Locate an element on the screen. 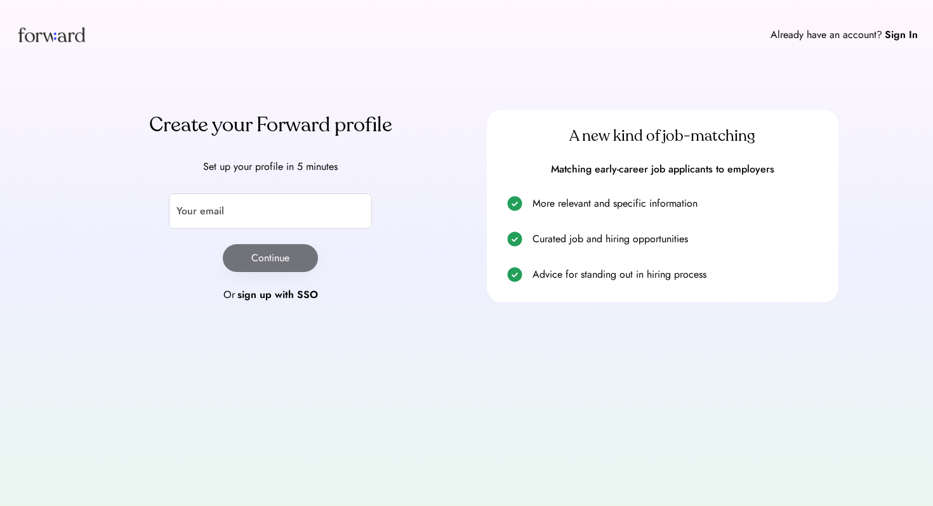 The width and height of the screenshot is (933, 506). div: Sign In is located at coordinates (901, 35).